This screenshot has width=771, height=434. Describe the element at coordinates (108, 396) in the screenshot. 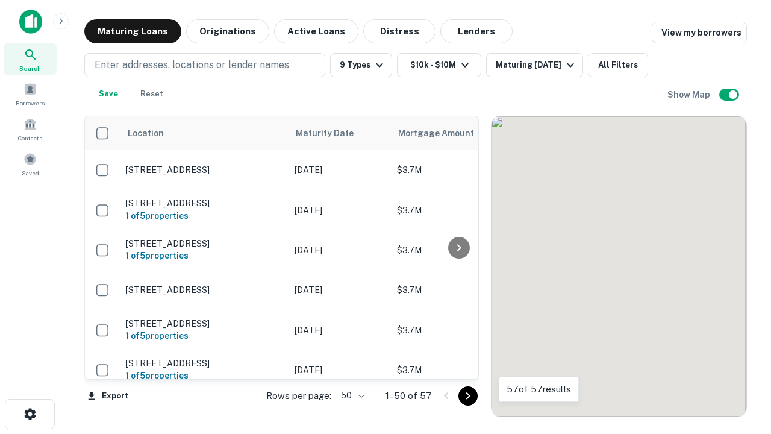

I see `button: Export` at that location.